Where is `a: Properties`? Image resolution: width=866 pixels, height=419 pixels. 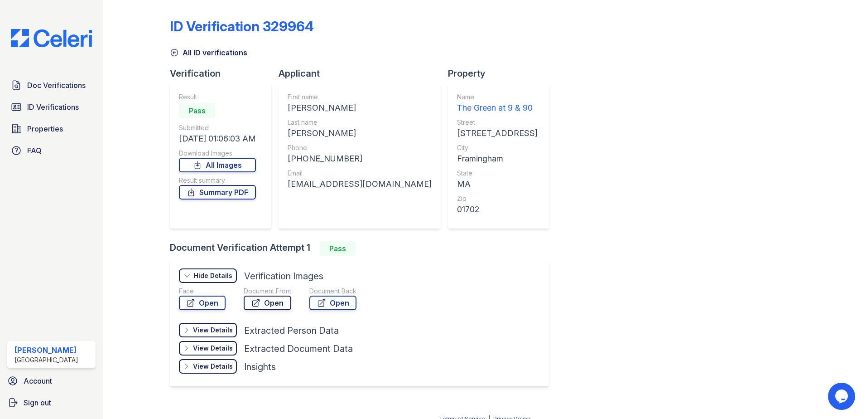
a: Properties is located at coordinates (51, 129).